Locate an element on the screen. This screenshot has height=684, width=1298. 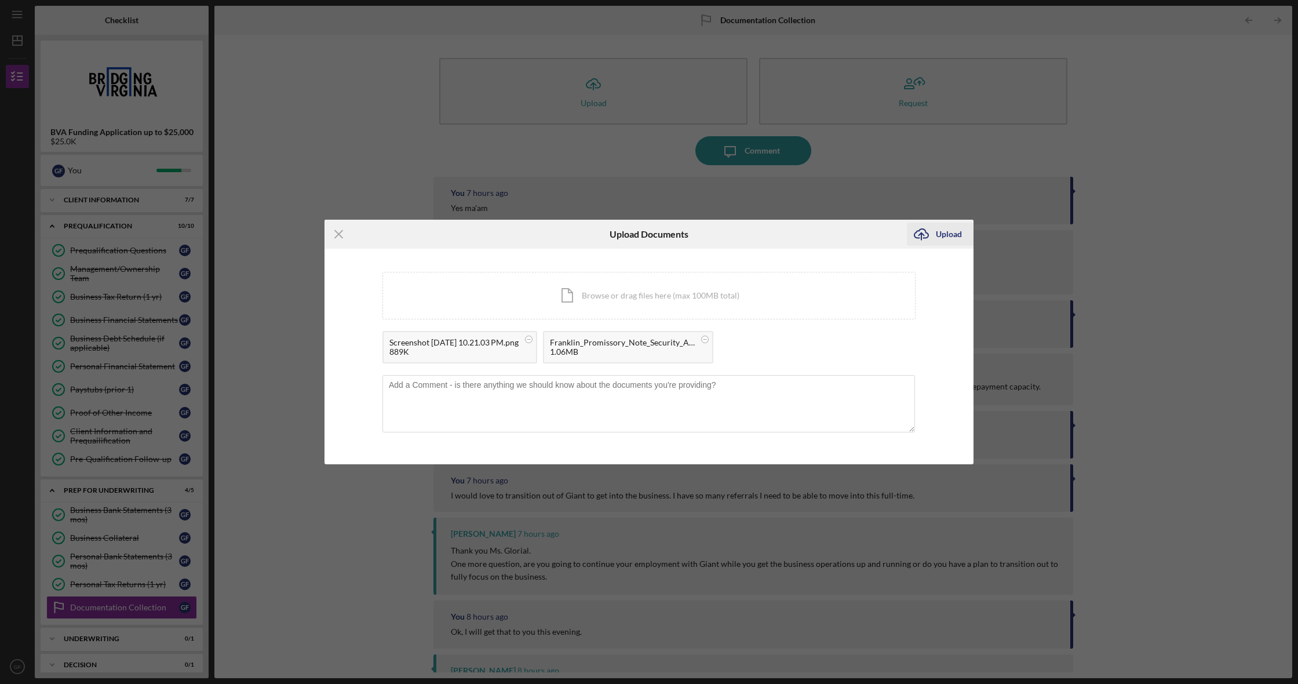
h6: Upload Documents is located at coordinates (649, 234).